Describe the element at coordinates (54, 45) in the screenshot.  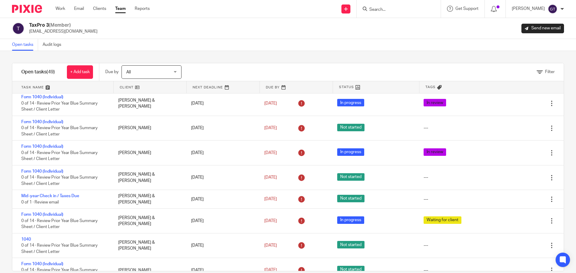
I see `a: Audit logs` at that location.